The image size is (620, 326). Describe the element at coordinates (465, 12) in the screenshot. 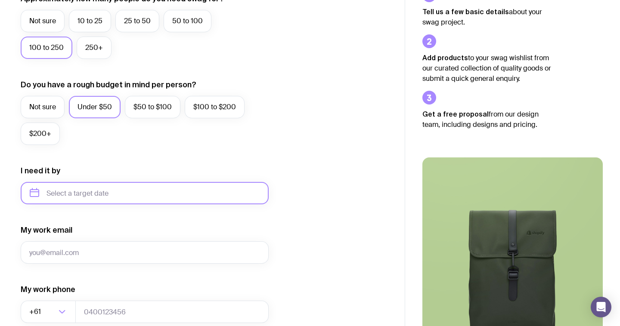

I see `strong: Tell us a few basic details` at that location.